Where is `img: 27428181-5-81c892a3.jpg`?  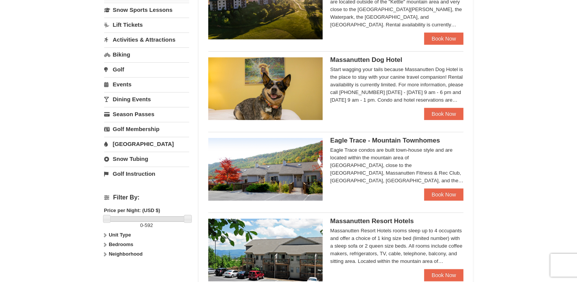 img: 27428181-5-81c892a3.jpg is located at coordinates (266, 89).